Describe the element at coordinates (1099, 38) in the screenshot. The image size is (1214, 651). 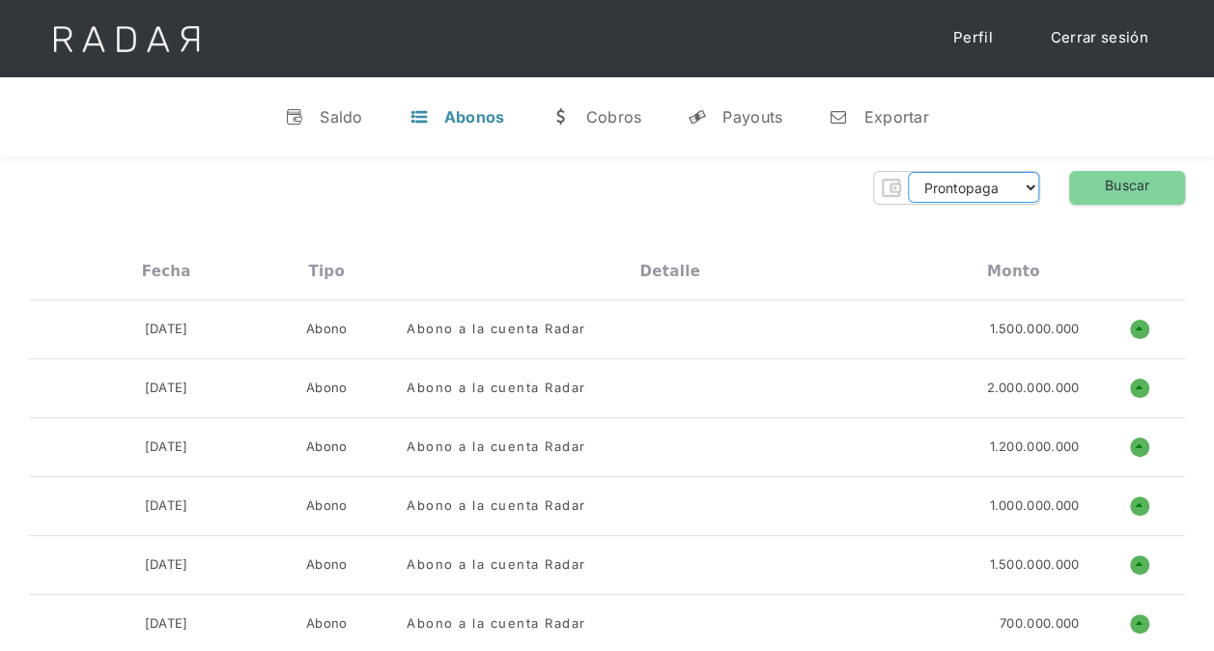
I see `a: Cerrar sesión` at that location.